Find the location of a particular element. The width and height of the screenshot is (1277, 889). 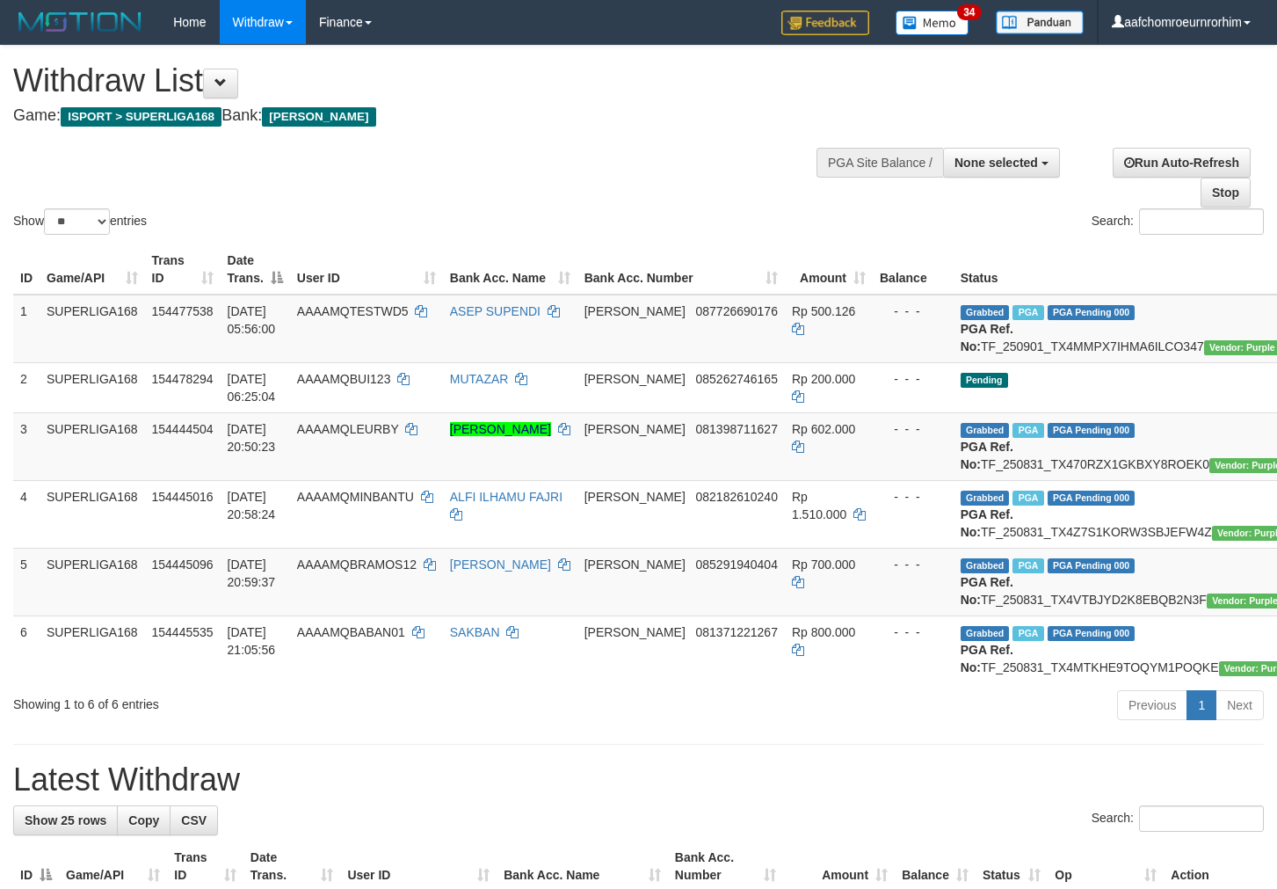

a: Next is located at coordinates (1240, 705).